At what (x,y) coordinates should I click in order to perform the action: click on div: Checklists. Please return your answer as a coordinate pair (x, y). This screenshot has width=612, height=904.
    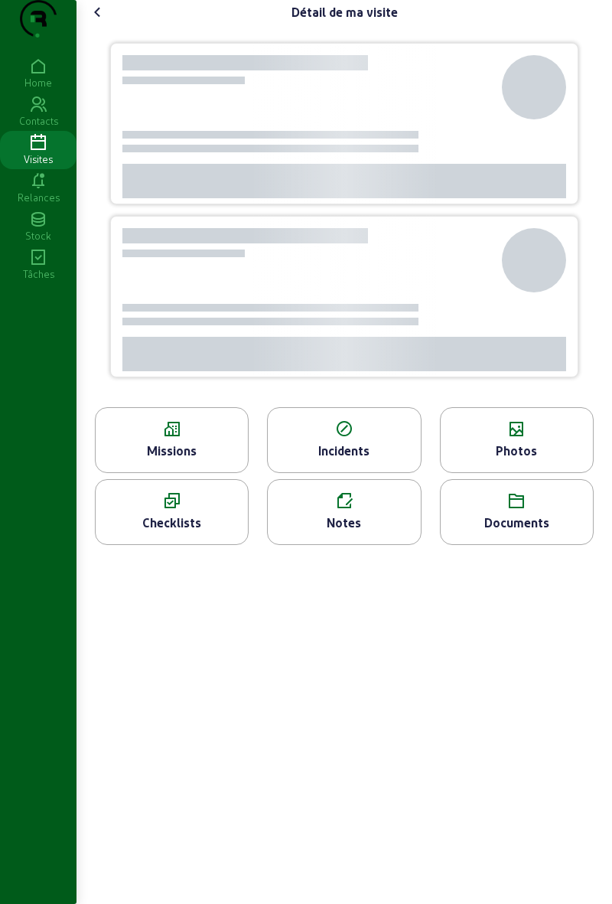
    Looking at the image, I should click on (171, 523).